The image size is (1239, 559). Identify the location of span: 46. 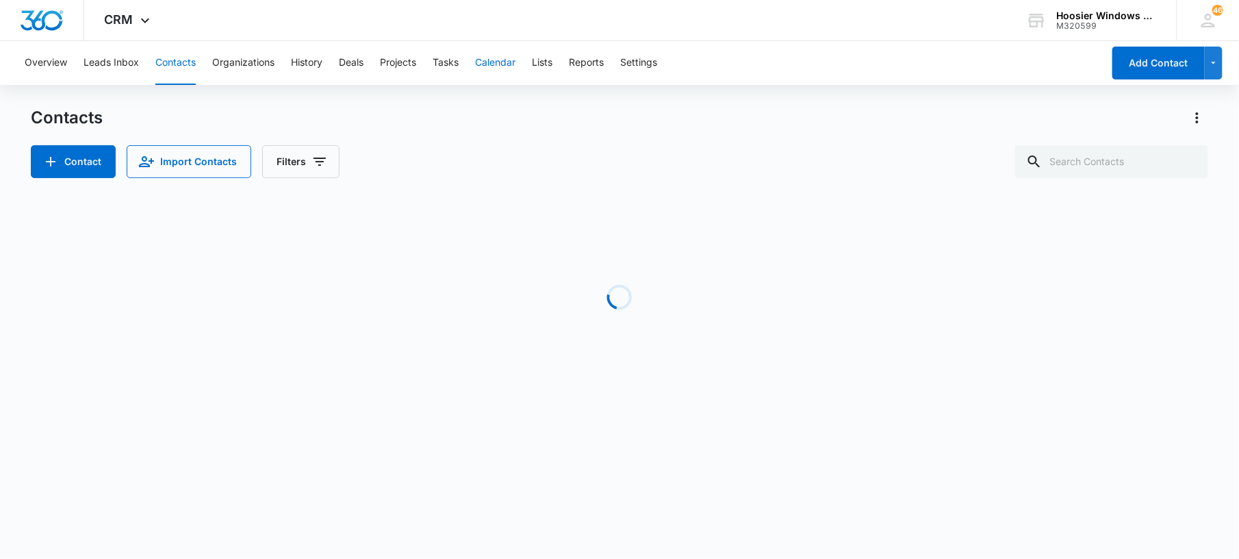
(1218, 10).